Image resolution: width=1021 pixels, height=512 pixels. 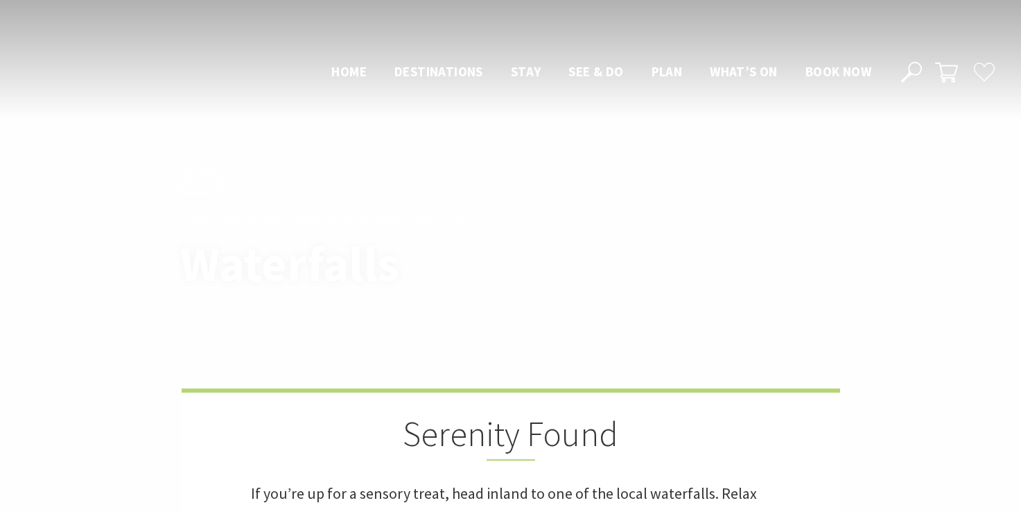 I want to click on li: Waterfalls, so click(x=477, y=221).